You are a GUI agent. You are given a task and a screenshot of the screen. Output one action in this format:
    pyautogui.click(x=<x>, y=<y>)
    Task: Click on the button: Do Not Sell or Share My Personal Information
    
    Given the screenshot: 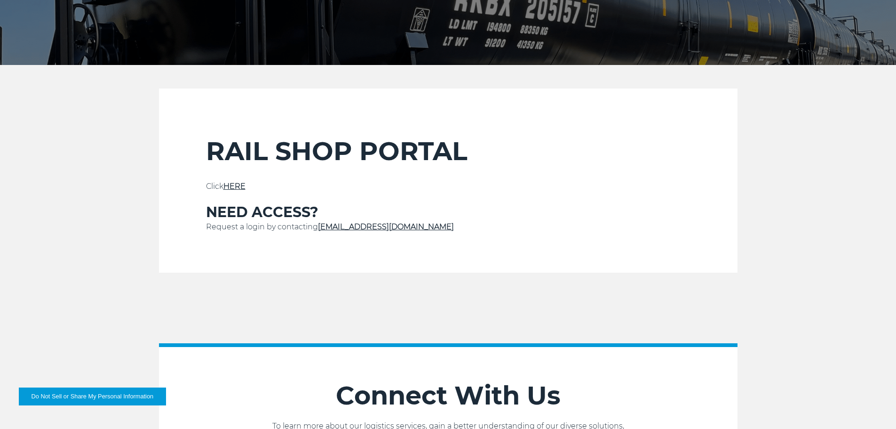 What is the action you would take?
    pyautogui.click(x=92, y=396)
    